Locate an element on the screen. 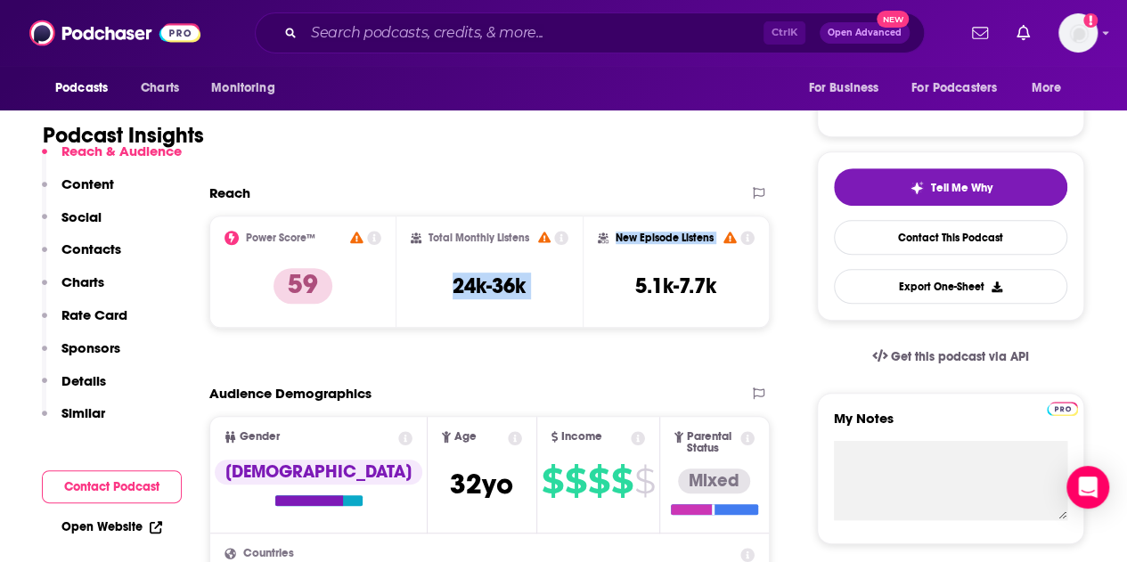  div: Open Intercom Messenger is located at coordinates (1088, 487).